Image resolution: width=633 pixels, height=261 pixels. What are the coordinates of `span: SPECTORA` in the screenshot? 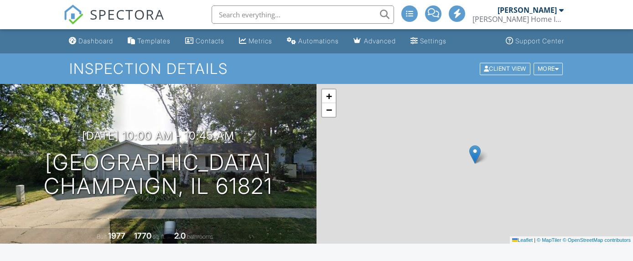 It's located at (127, 14).